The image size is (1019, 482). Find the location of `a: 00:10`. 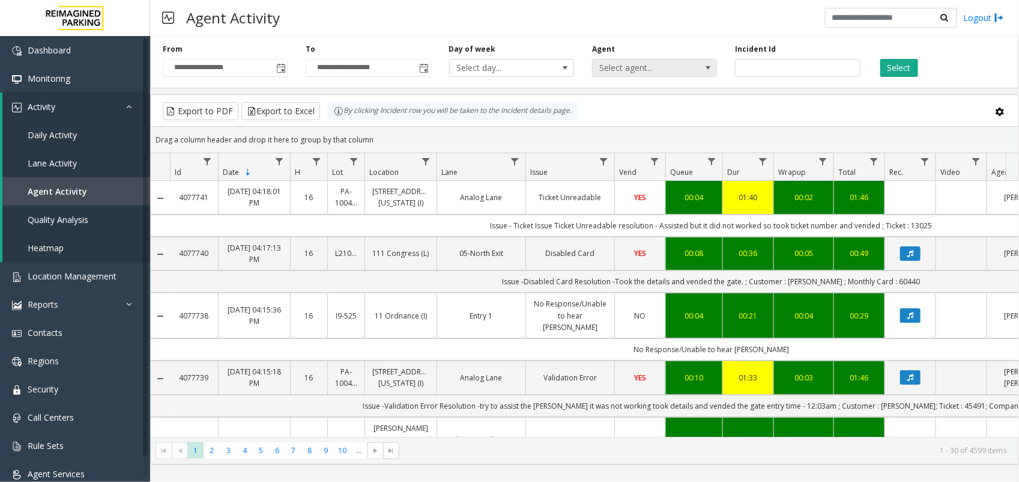

a: 00:10 is located at coordinates (694, 377).